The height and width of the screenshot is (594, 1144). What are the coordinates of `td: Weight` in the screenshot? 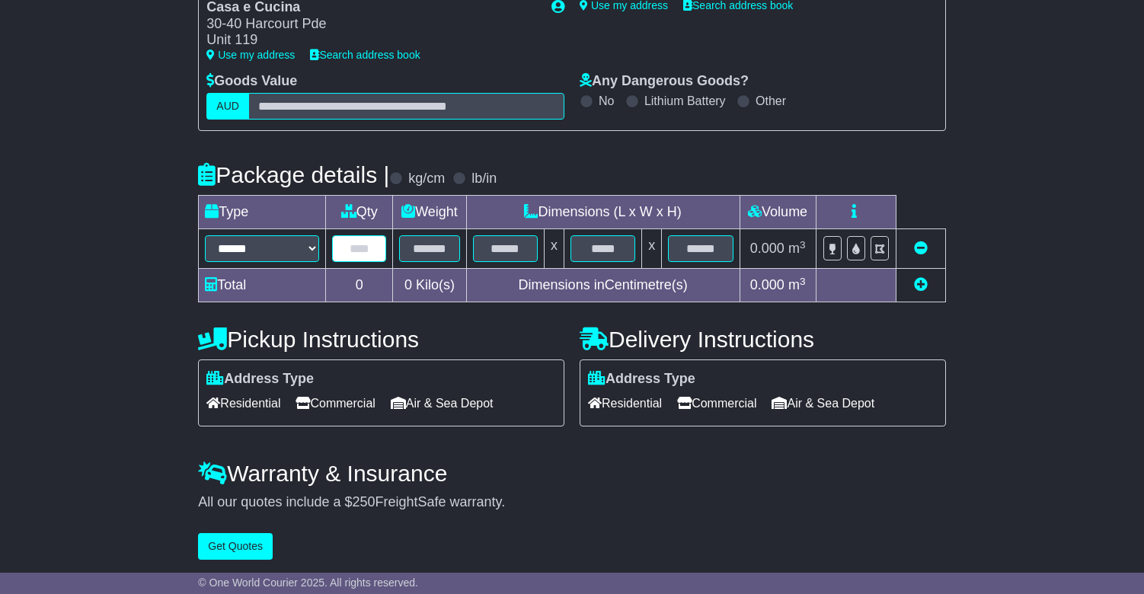 It's located at (430, 213).